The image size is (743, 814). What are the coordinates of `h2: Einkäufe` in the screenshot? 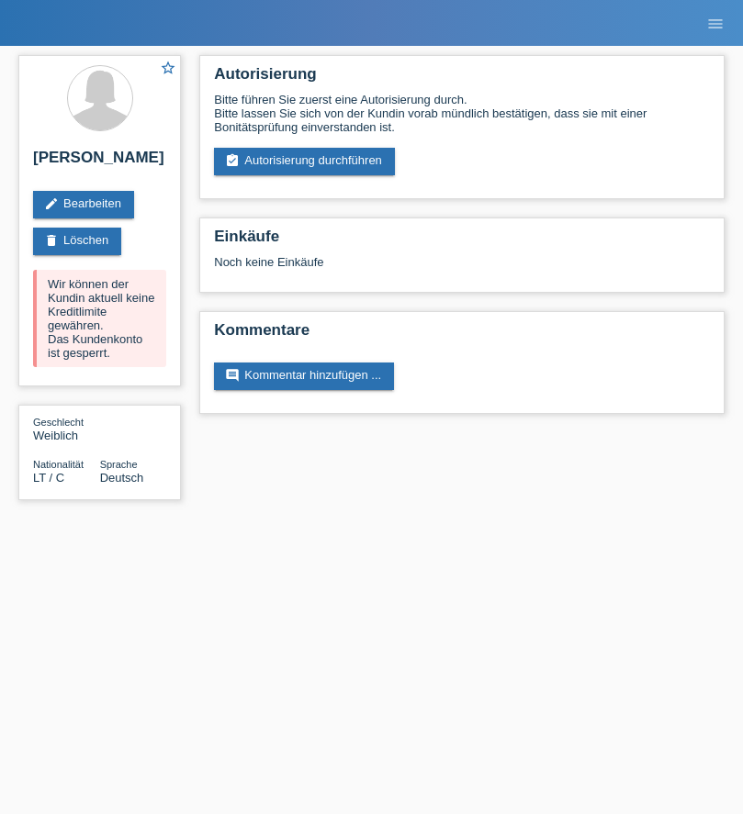 It's located at (462, 241).